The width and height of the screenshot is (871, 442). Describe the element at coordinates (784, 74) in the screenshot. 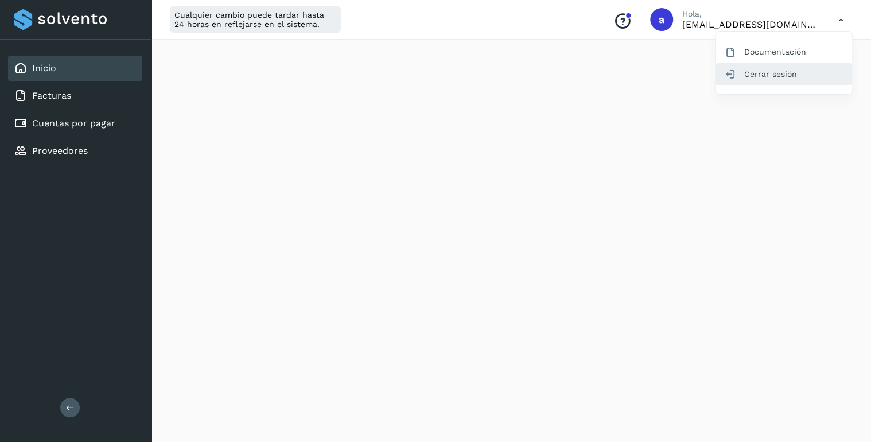

I see `div: Cerrar sesión` at that location.